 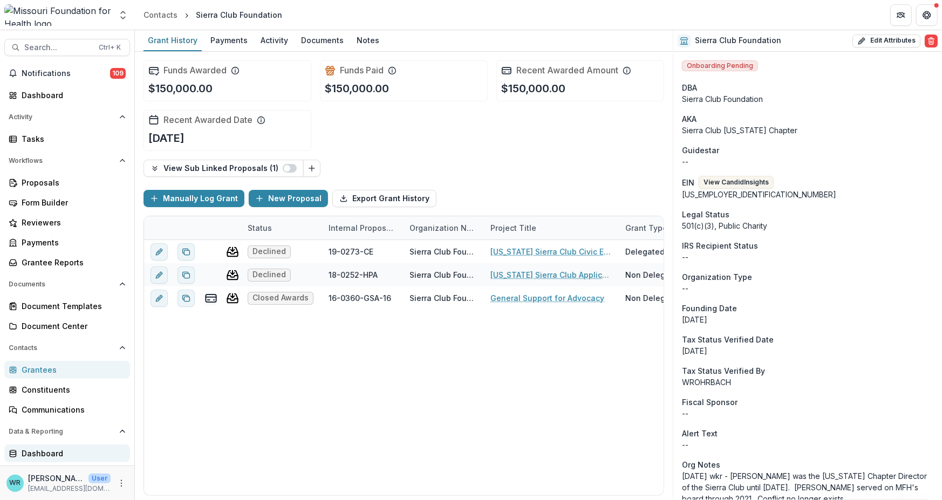 I want to click on button: Open Activity, so click(x=67, y=117).